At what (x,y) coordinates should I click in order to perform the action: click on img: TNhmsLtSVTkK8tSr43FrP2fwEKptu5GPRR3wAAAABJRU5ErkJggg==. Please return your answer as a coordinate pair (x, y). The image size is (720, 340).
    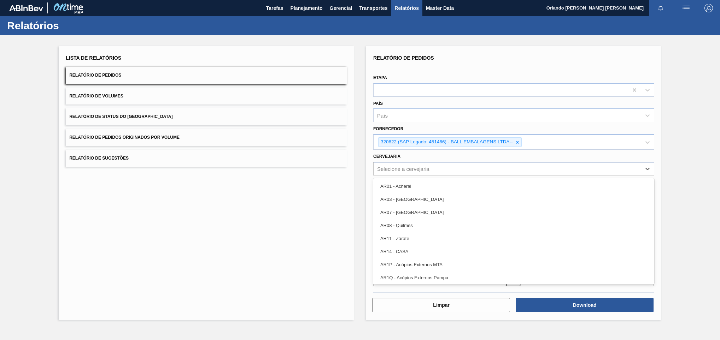
    Looking at the image, I should click on (26, 8).